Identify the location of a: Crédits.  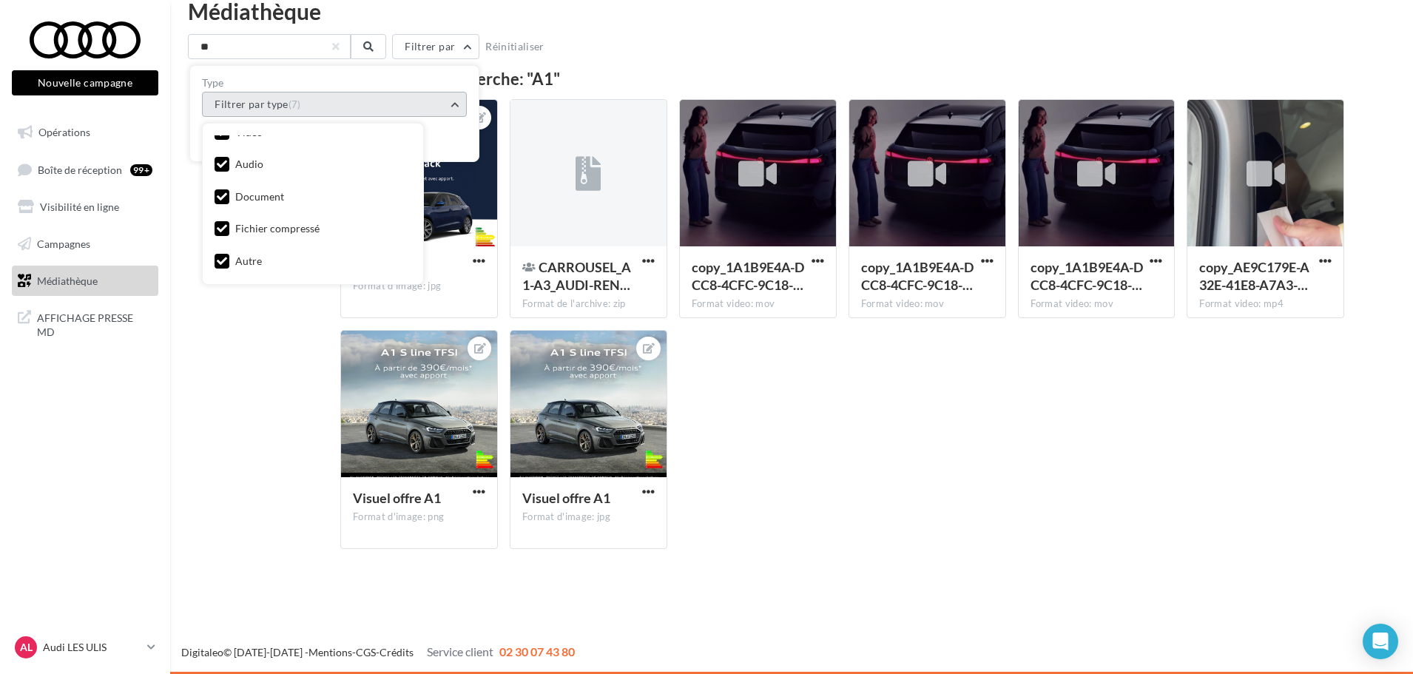
(397, 652).